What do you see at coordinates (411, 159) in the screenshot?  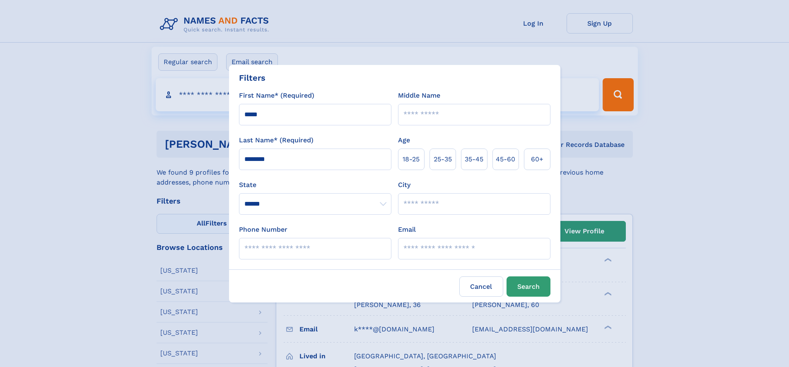 I see `span: 18‑25` at bounding box center [411, 159].